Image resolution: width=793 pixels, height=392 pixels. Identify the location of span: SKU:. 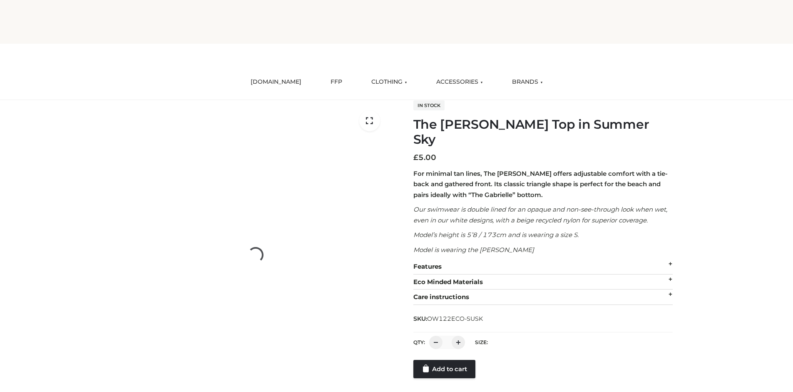
(449, 319).